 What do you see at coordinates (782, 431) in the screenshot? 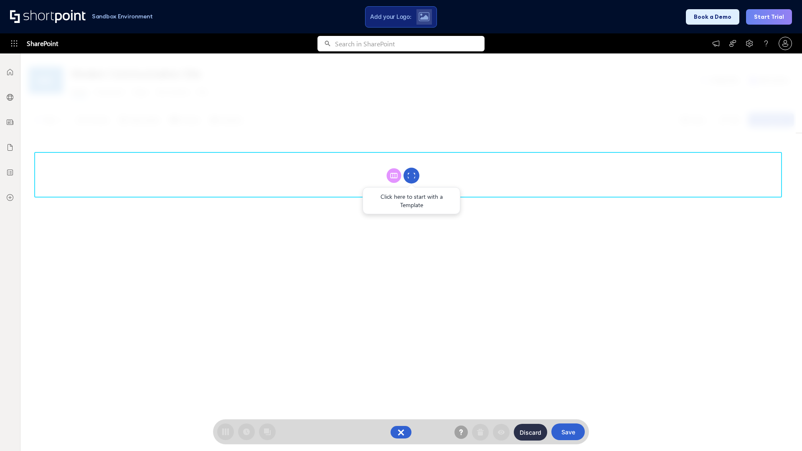
I see `div: Chat Widget` at bounding box center [782, 431].